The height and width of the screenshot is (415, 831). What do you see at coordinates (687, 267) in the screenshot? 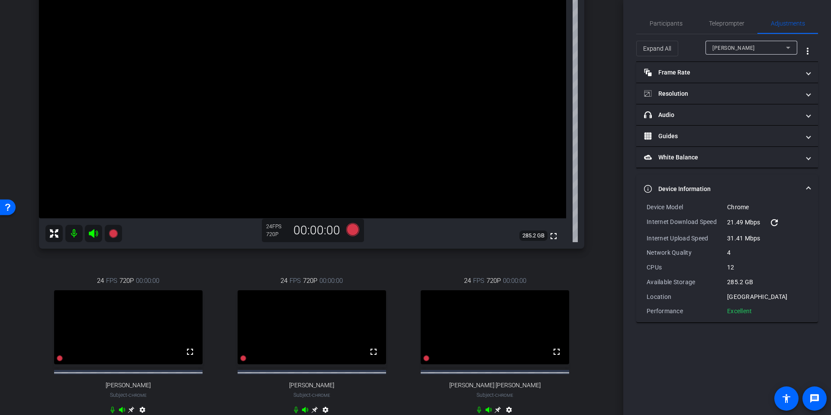
I see `div: CPUs` at bounding box center [687, 267].